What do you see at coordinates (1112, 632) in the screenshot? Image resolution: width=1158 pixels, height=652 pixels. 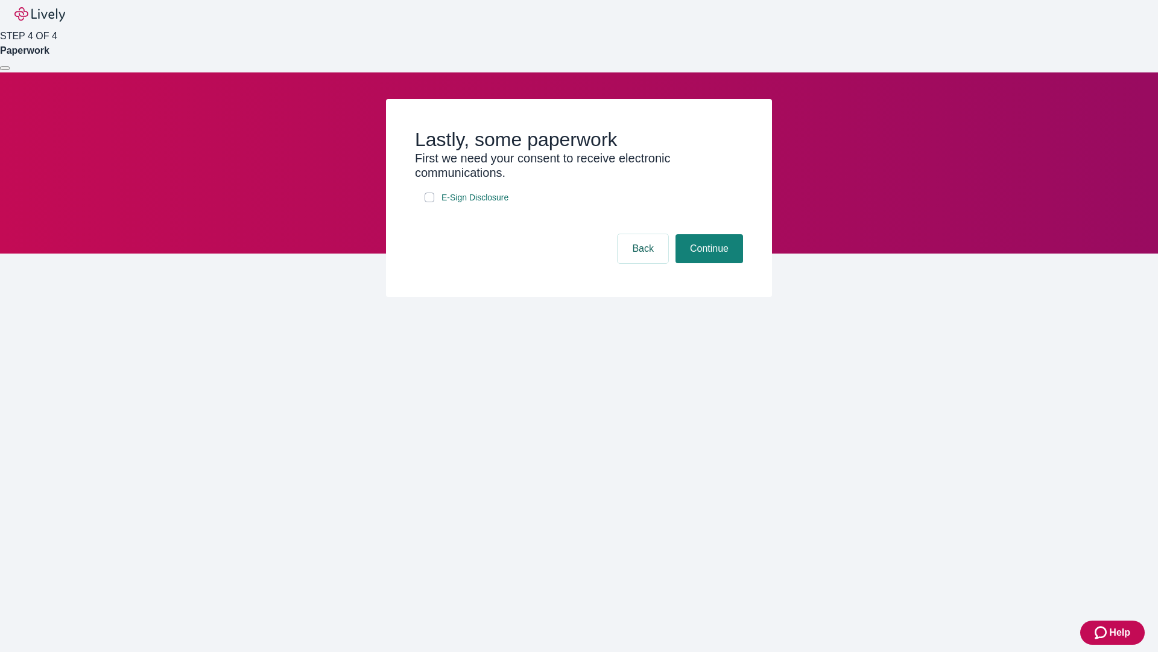 I see `button: Zendesk support iconHelp` at bounding box center [1112, 632].